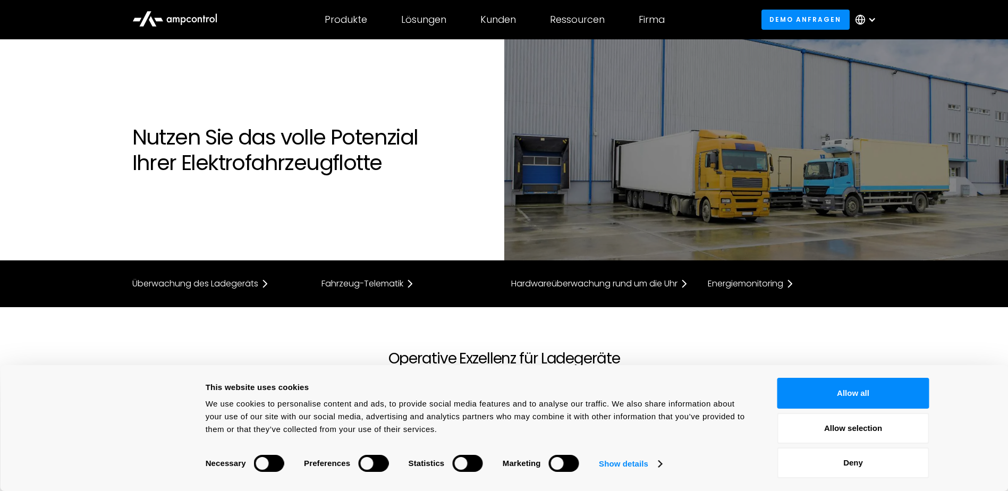 This screenshot has height=491, width=1008. I want to click on a: Überwachung des Ladegeräts, so click(216, 284).